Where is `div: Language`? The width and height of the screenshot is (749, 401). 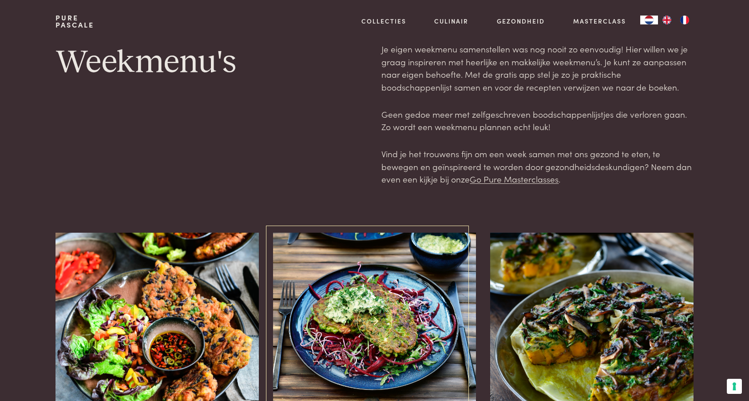
div: Language is located at coordinates (649, 20).